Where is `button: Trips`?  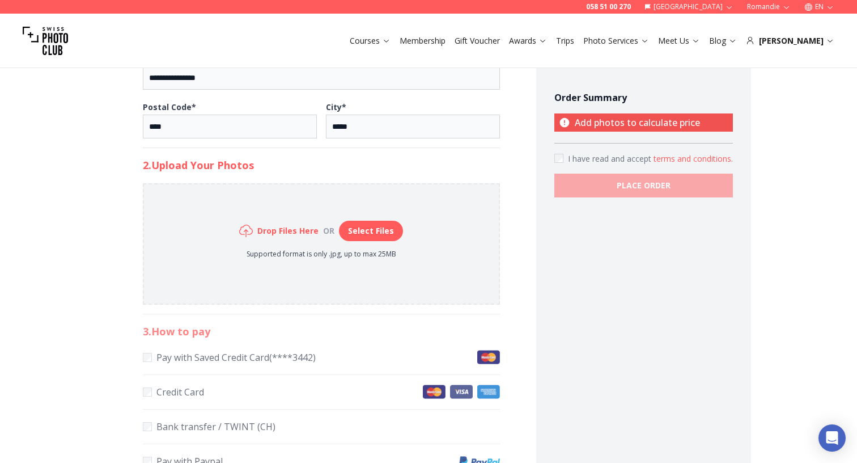 button: Trips is located at coordinates (565, 41).